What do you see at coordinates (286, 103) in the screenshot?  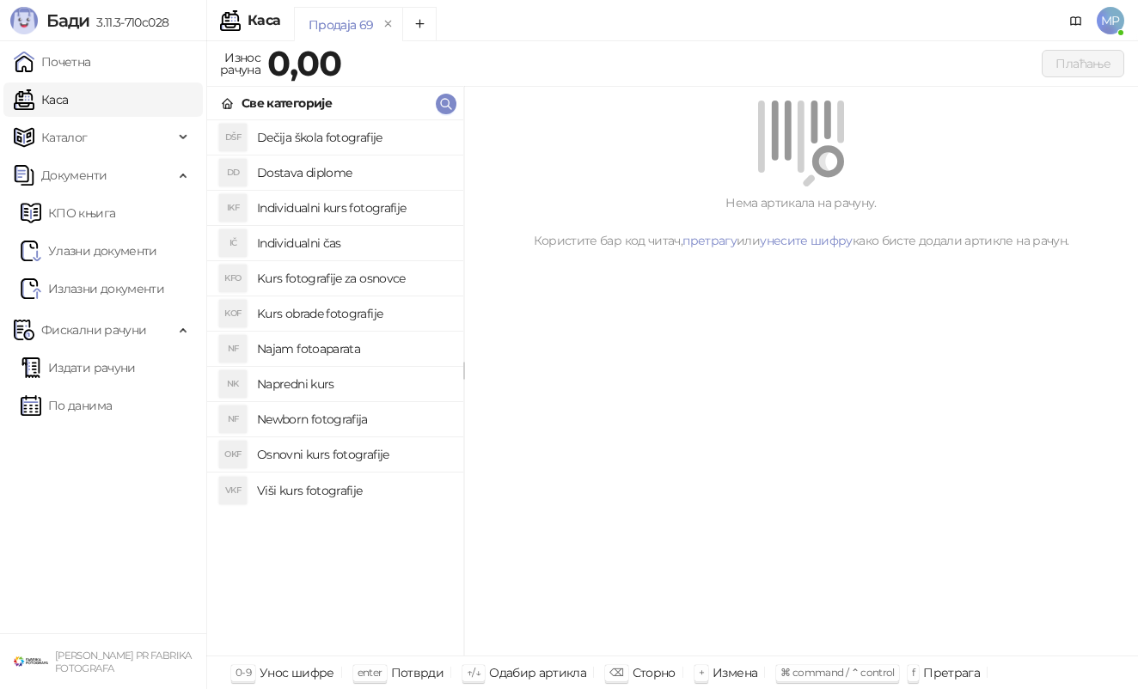 I see `div: Све категорије` at bounding box center [286, 103].